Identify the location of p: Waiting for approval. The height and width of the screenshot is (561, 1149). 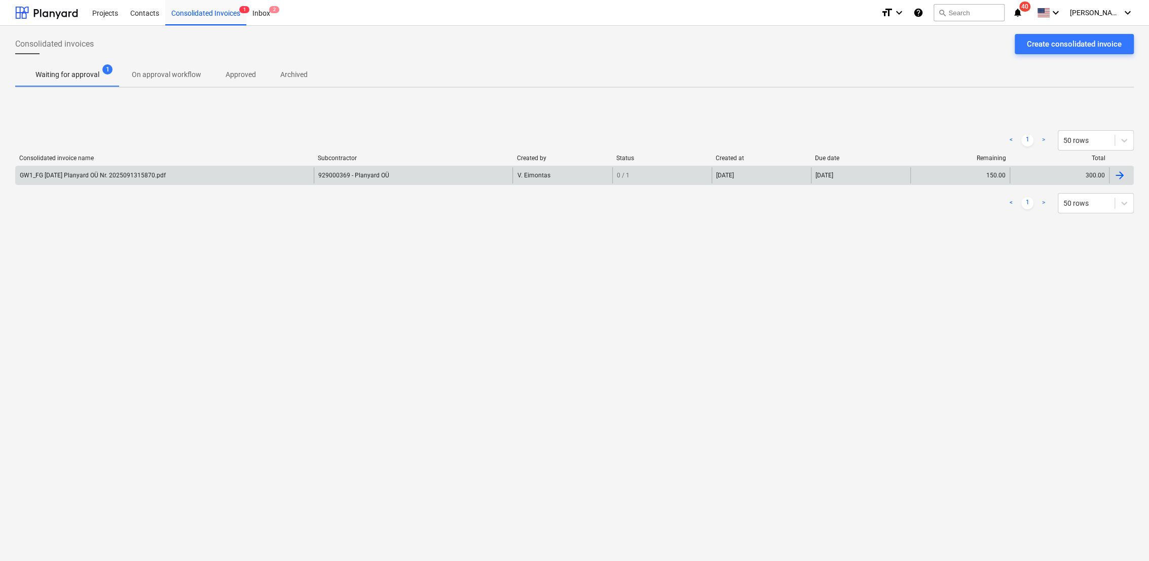
(67, 74).